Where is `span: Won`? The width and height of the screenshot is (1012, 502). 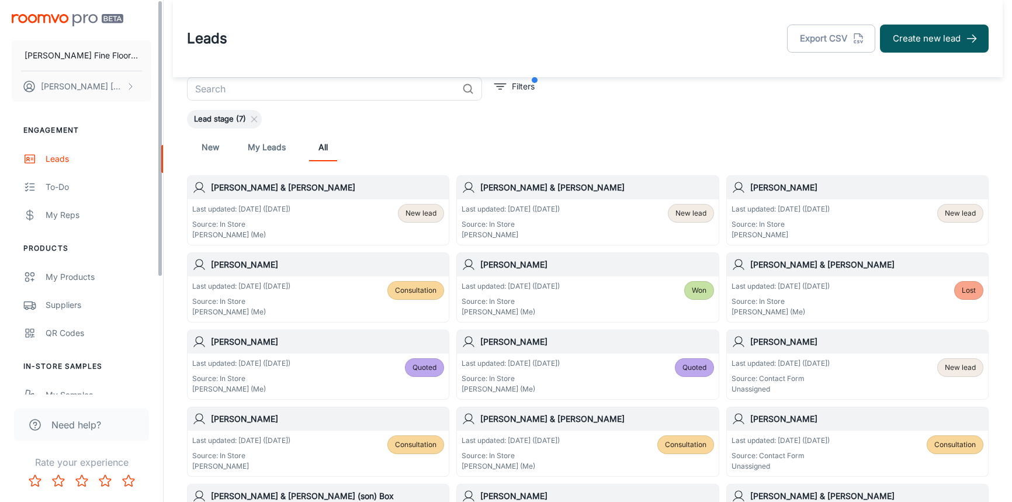 span: Won is located at coordinates (699, 290).